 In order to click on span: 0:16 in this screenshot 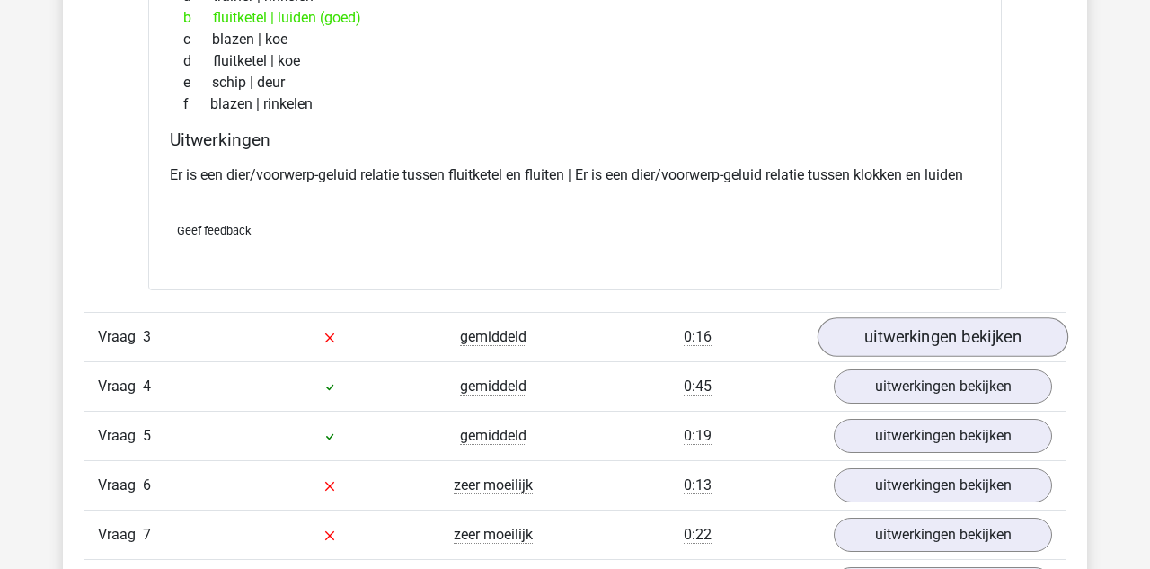, I will do `click(697, 337)`.